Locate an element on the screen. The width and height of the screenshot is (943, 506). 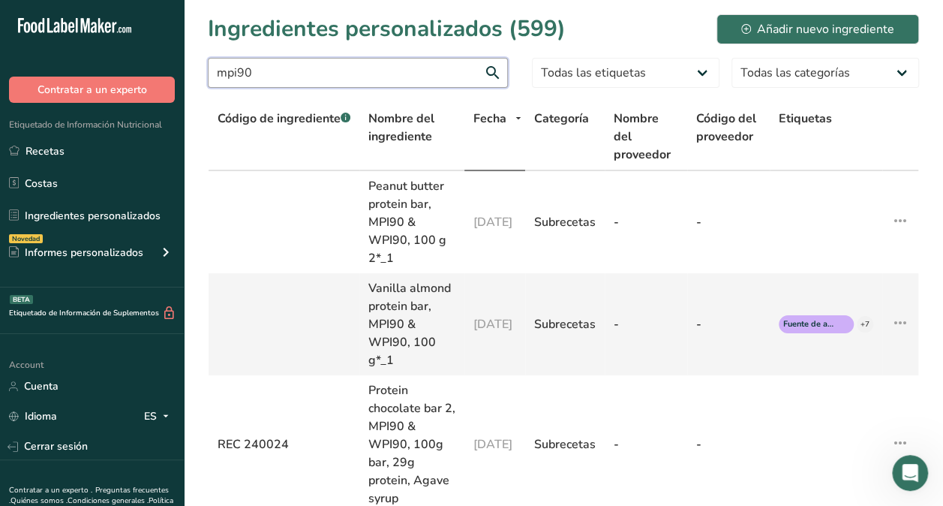
div: +7 is located at coordinates (865, 324).